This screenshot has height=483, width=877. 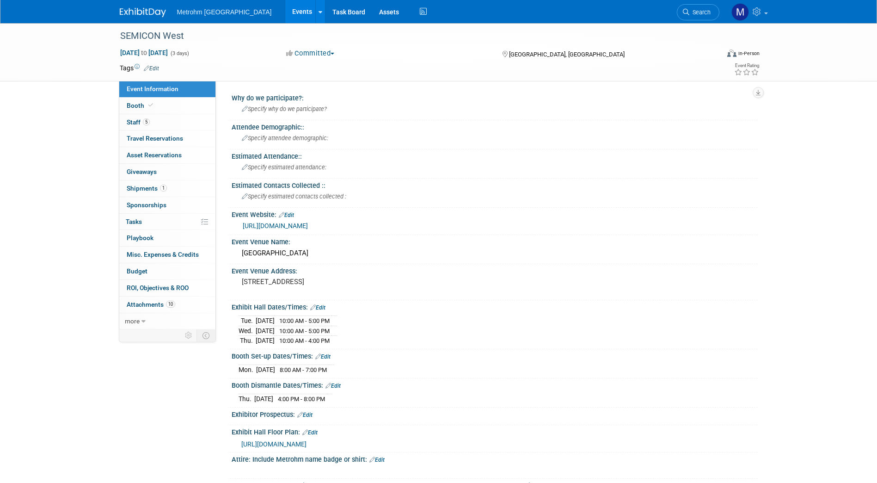 I want to click on span: (3 days), so click(x=179, y=53).